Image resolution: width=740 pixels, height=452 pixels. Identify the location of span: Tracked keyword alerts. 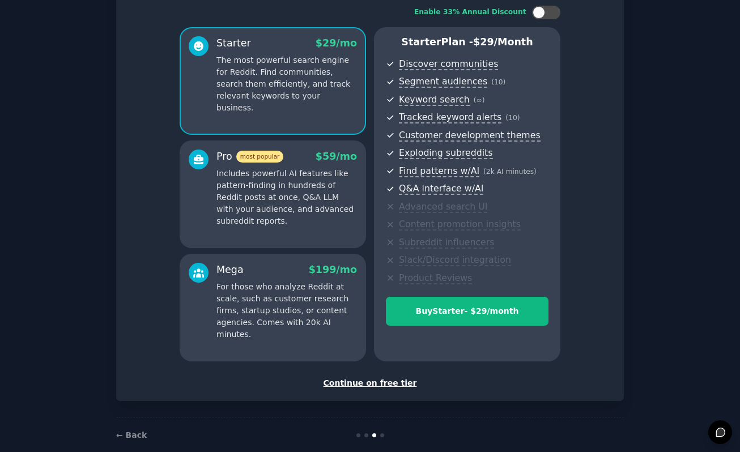
(450, 117).